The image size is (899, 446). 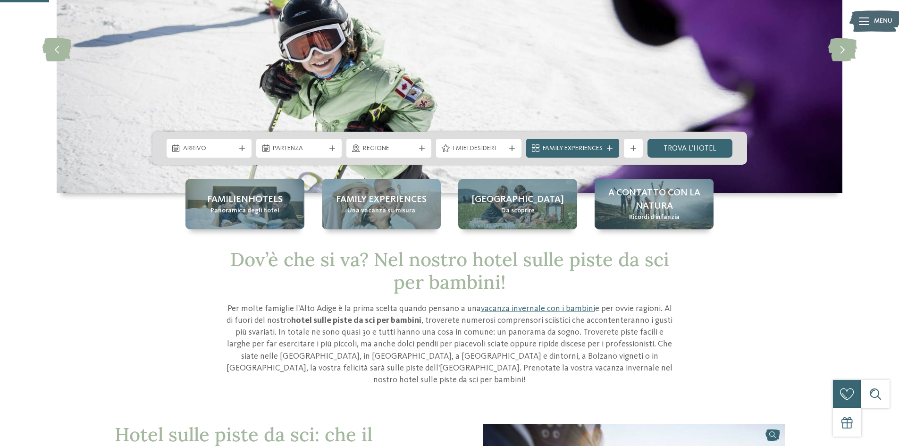 What do you see at coordinates (538, 309) in the screenshot?
I see `a: vacanza invernale con i bambini` at bounding box center [538, 309].